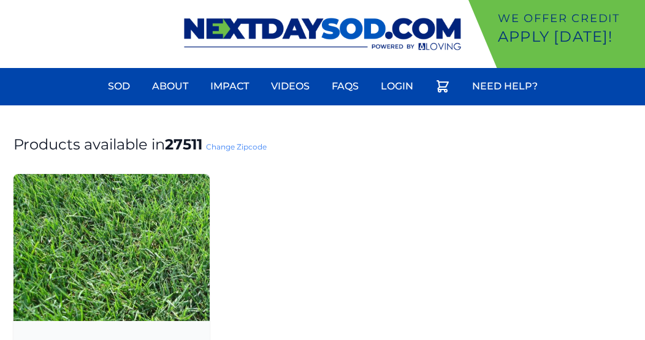  What do you see at coordinates (119, 86) in the screenshot?
I see `a: Sod` at bounding box center [119, 86].